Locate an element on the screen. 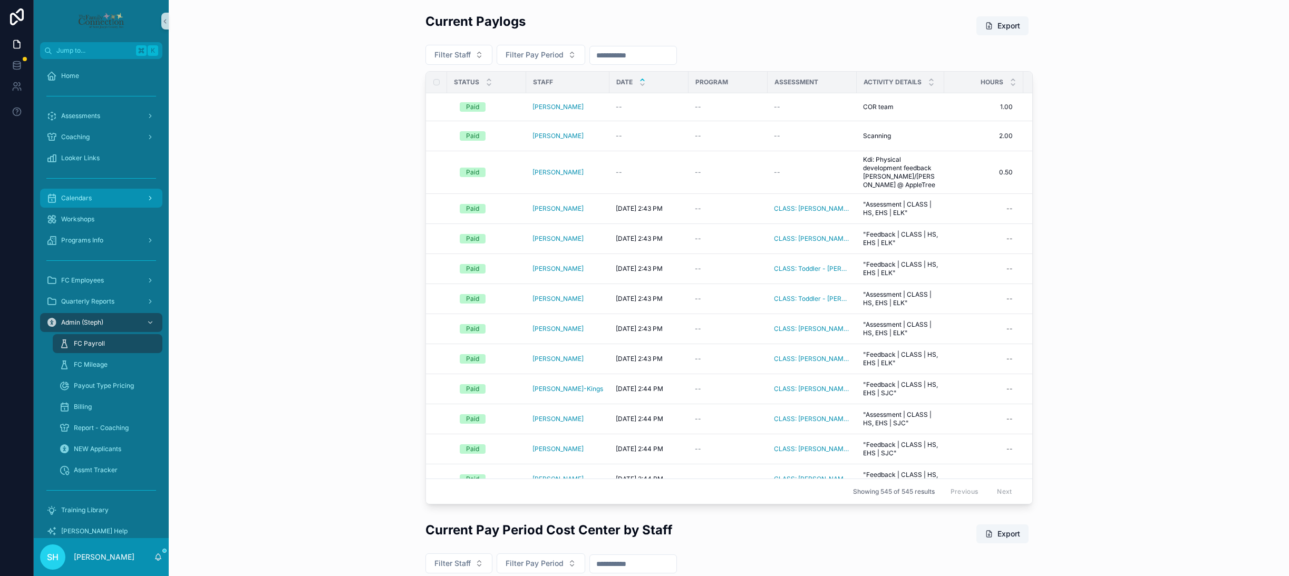 This screenshot has height=576, width=1289. img: App logo is located at coordinates (101, 21).